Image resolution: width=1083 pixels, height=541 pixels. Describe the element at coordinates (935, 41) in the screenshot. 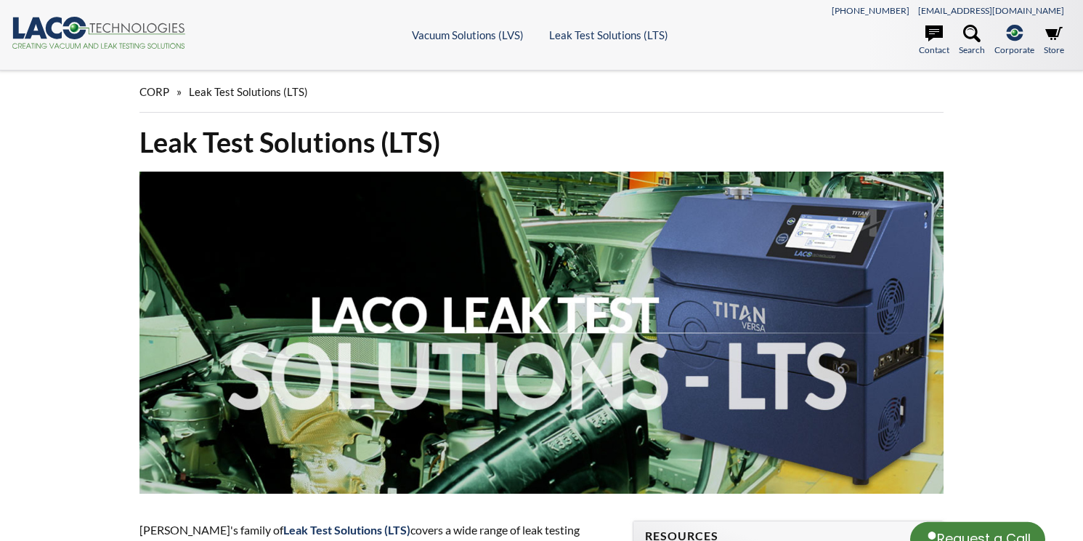

I see `a: Contact` at that location.